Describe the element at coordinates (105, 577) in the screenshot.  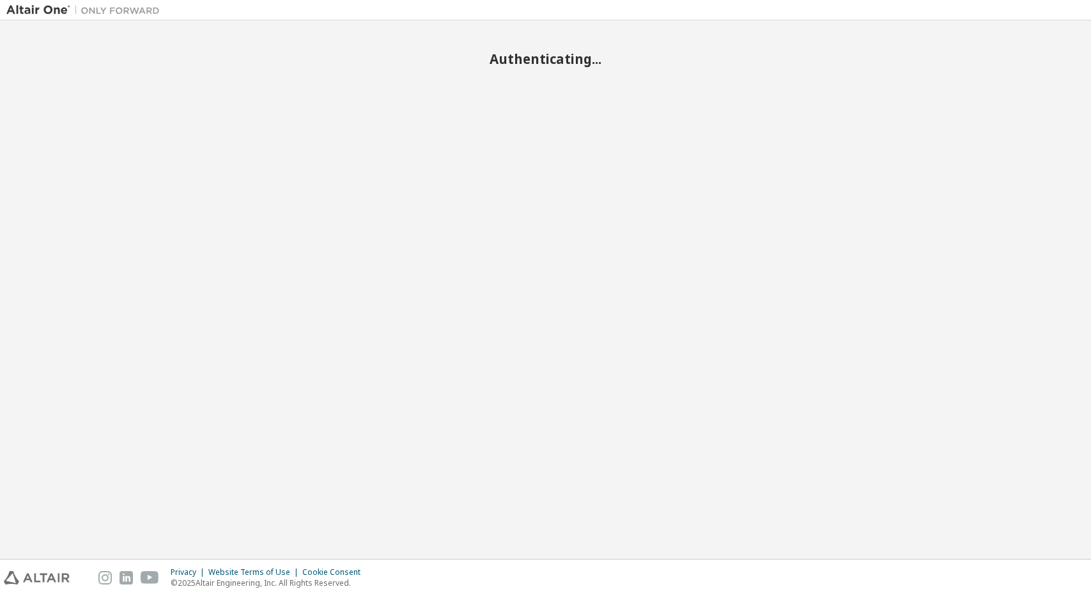
I see `img: instagram.svg` at that location.